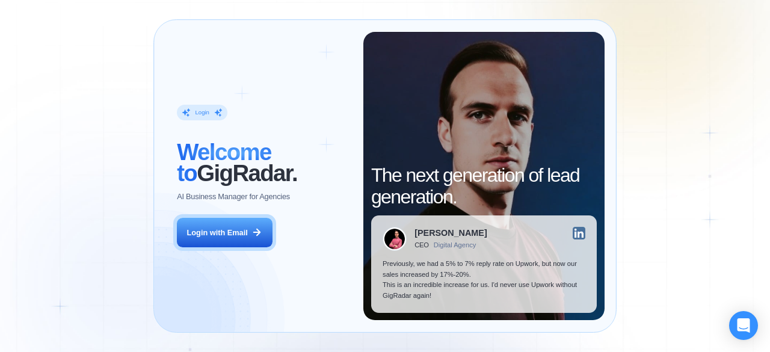 This screenshot has height=352, width=770. What do you see at coordinates (264, 162) in the screenshot?
I see `h2: ‍ GigRadar.` at bounding box center [264, 162].